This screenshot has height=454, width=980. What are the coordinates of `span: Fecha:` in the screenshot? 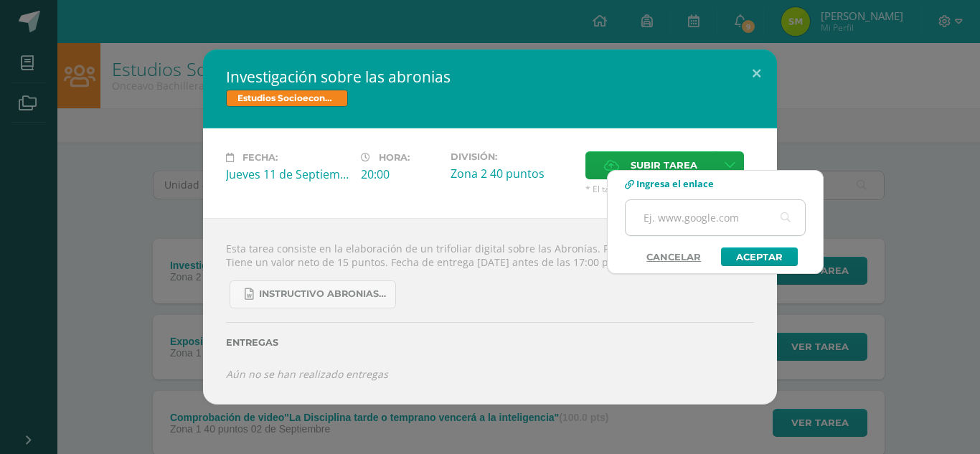 It's located at (260, 157).